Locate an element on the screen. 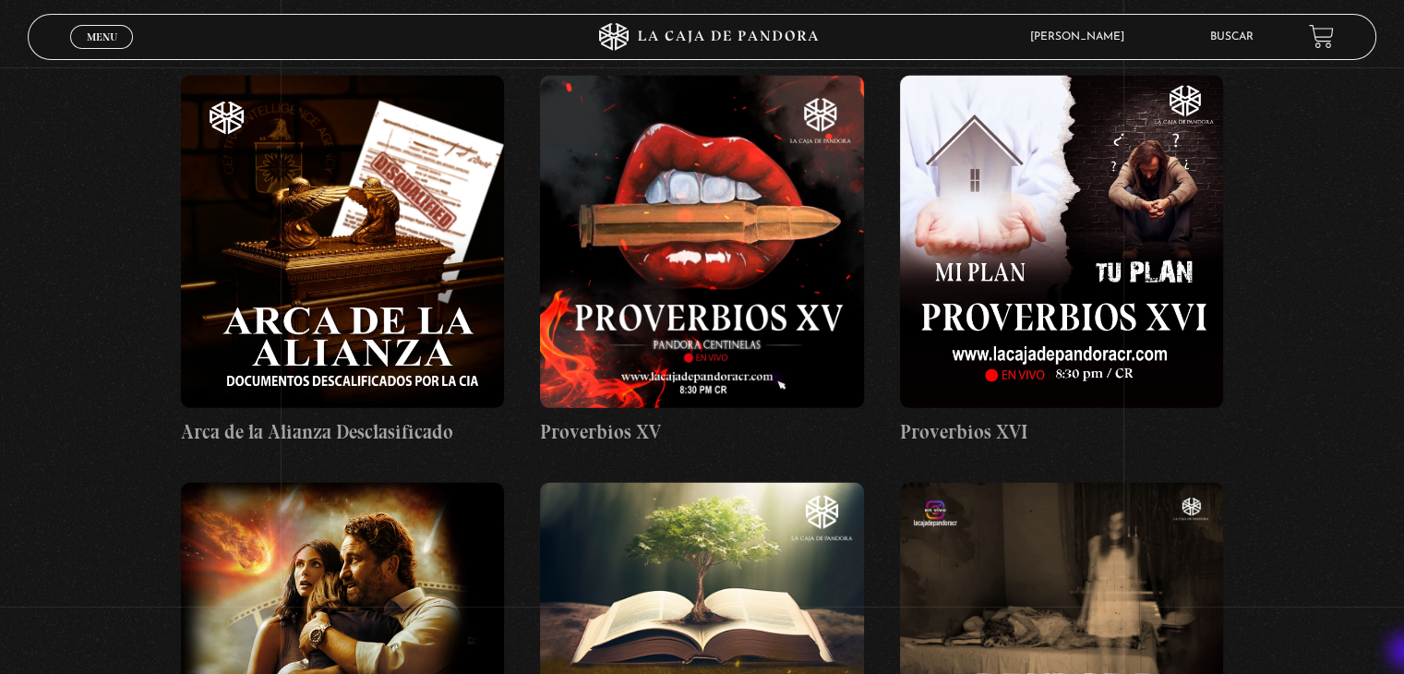 Image resolution: width=1404 pixels, height=674 pixels. h4: Proverbios XV is located at coordinates (701, 432).